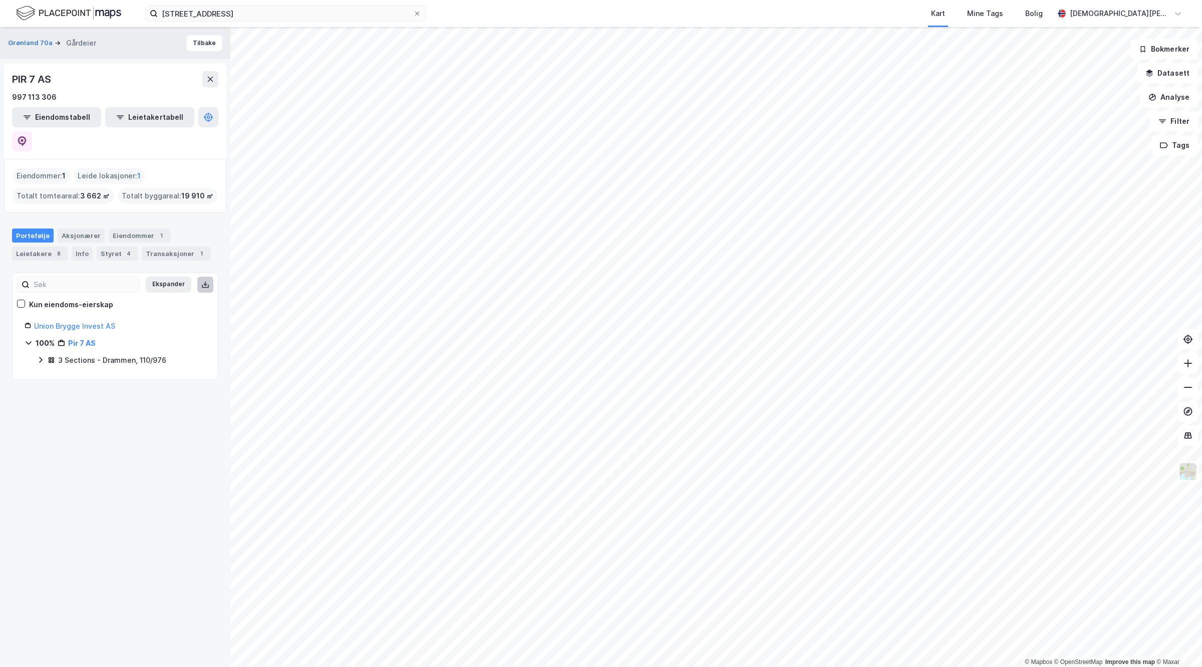 This screenshot has height=667, width=1202. What do you see at coordinates (84, 285) in the screenshot?
I see `input: Søk` at bounding box center [84, 285].